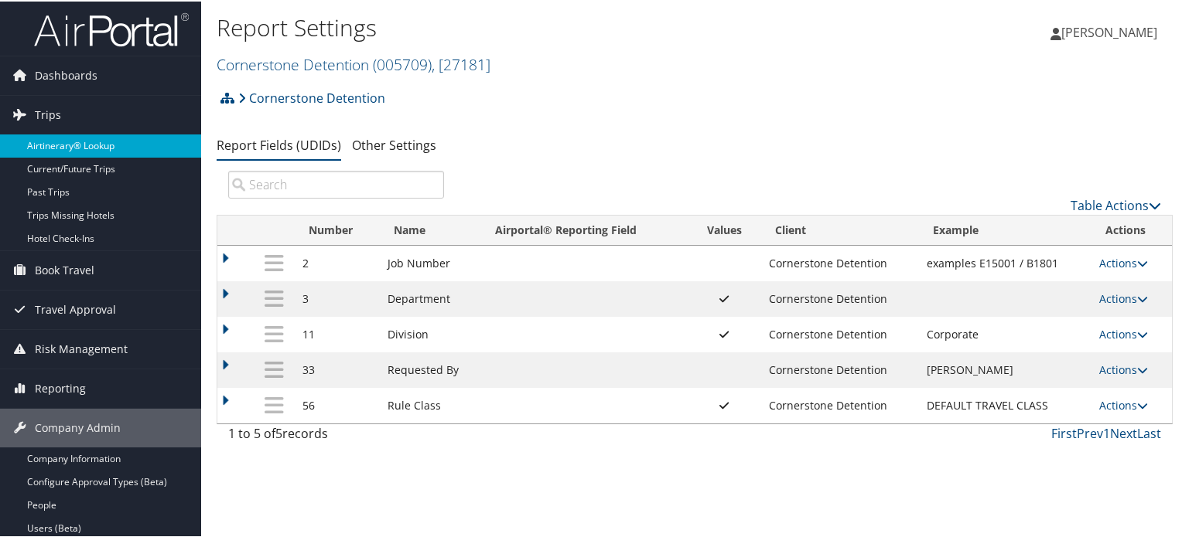  What do you see at coordinates (1005, 262) in the screenshot?
I see `td: examples E15001 / B1801` at bounding box center [1005, 262].